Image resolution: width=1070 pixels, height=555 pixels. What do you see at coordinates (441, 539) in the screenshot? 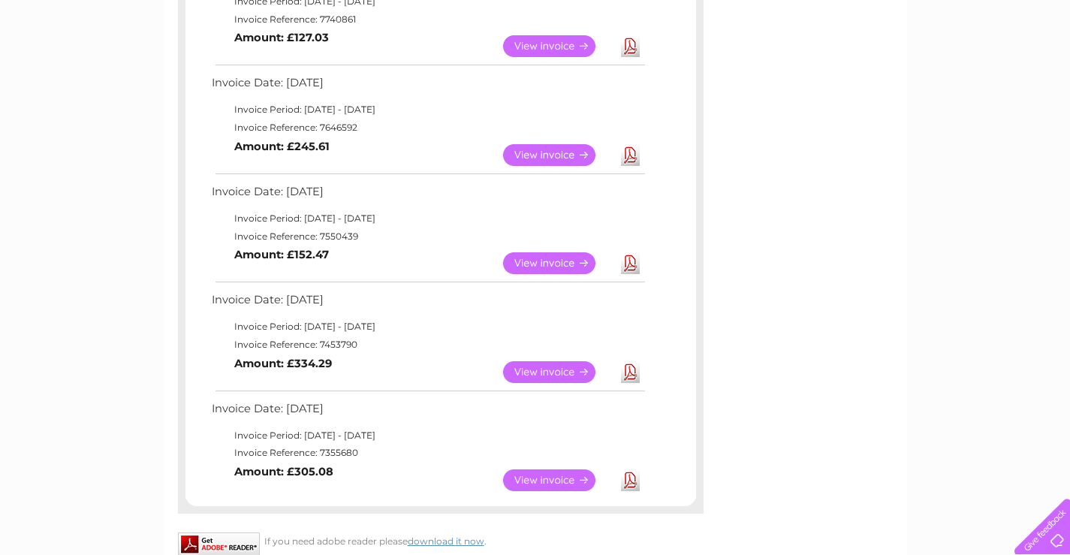
I see `div: If you need adobe reader please .` at bounding box center [441, 539].